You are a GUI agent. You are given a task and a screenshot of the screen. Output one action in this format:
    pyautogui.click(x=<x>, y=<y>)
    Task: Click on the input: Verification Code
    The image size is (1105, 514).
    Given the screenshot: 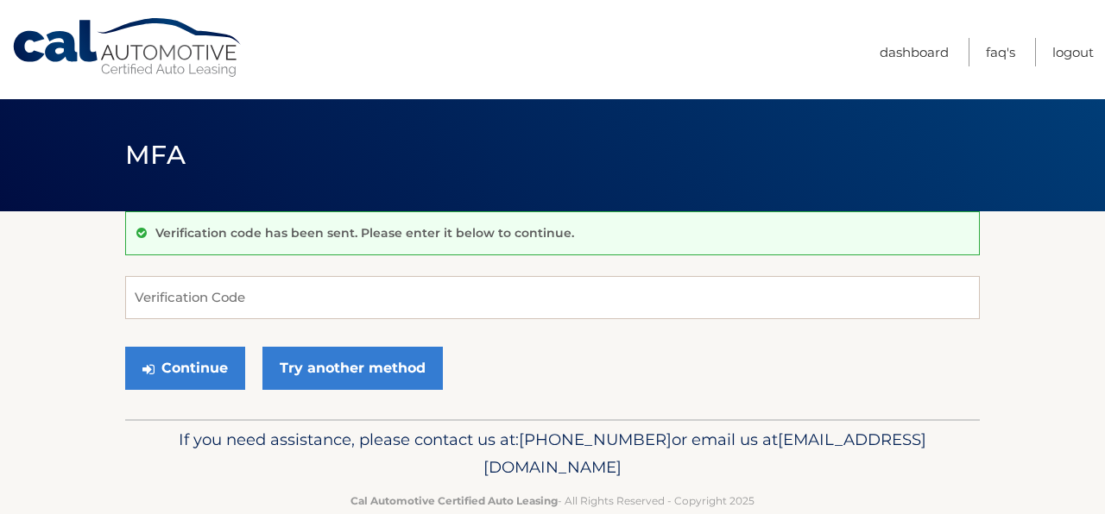 What is the action you would take?
    pyautogui.click(x=552, y=298)
    